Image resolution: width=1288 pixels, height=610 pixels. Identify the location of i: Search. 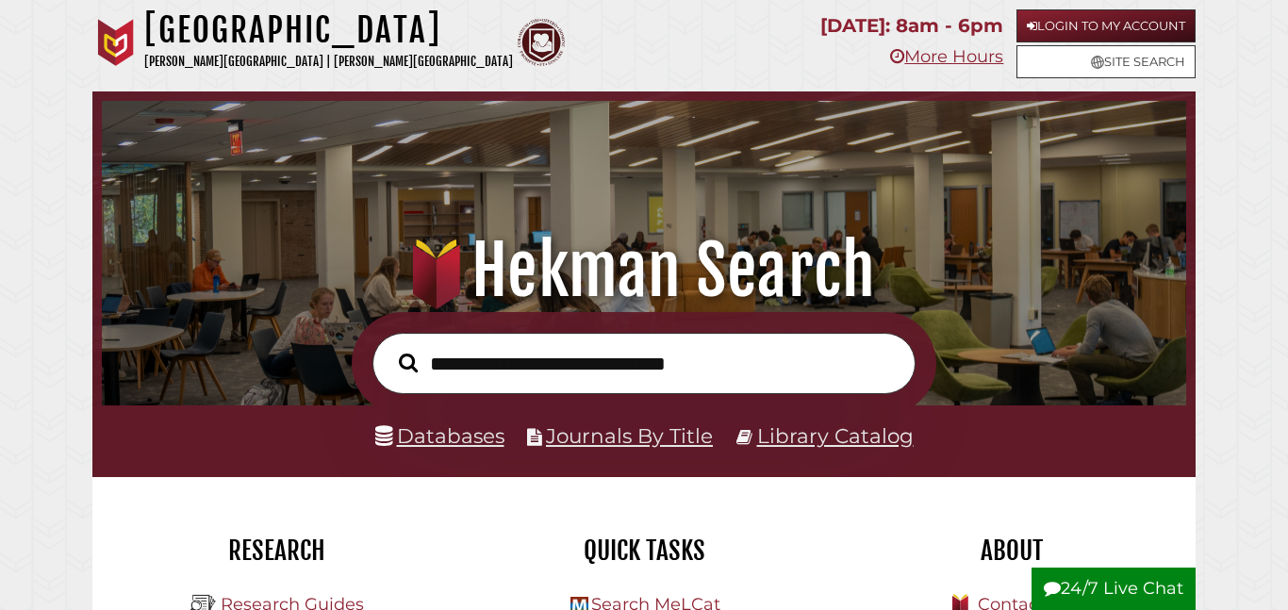
(408, 363).